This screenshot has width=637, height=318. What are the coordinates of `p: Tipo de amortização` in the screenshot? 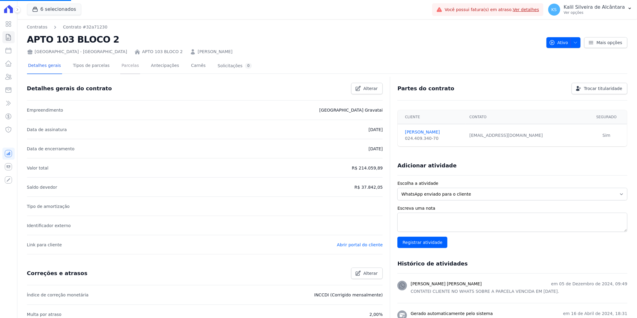 It's located at (48, 206).